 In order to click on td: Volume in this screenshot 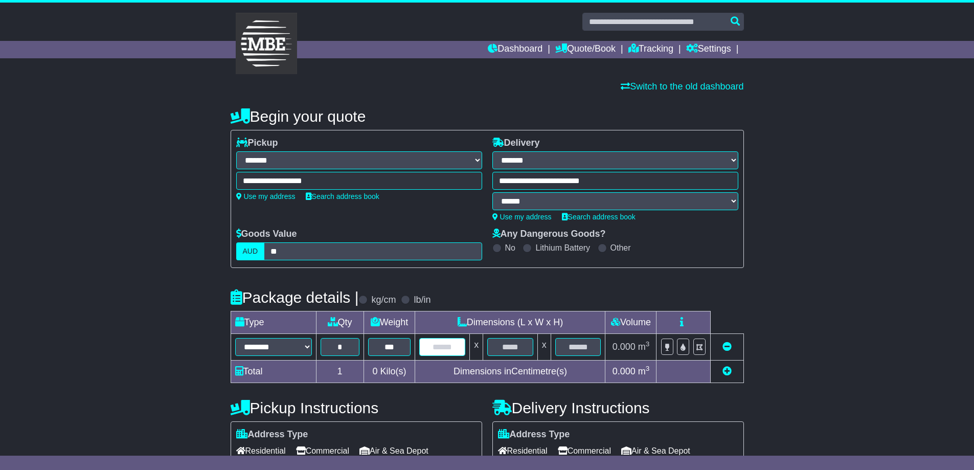, I will do `click(631, 322)`.